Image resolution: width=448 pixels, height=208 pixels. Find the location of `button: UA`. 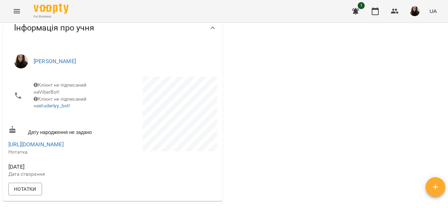

button: UA is located at coordinates (433, 11).